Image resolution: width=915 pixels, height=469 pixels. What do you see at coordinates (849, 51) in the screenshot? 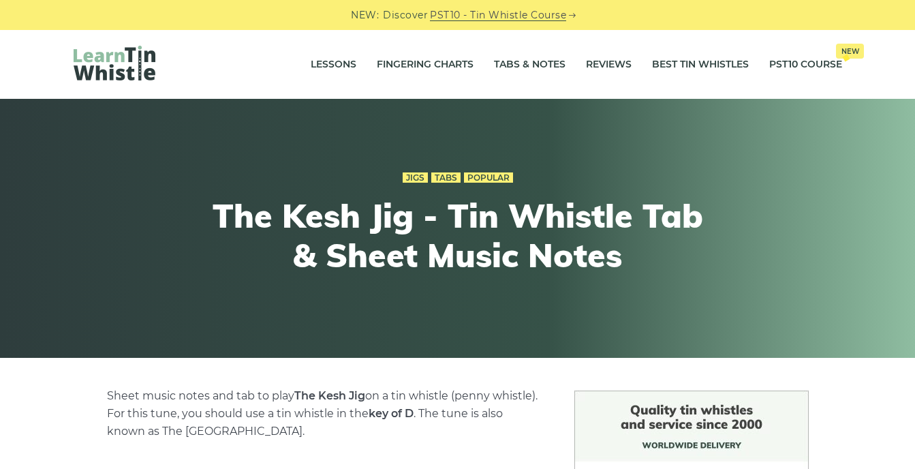
I see `span: New` at bounding box center [849, 51].